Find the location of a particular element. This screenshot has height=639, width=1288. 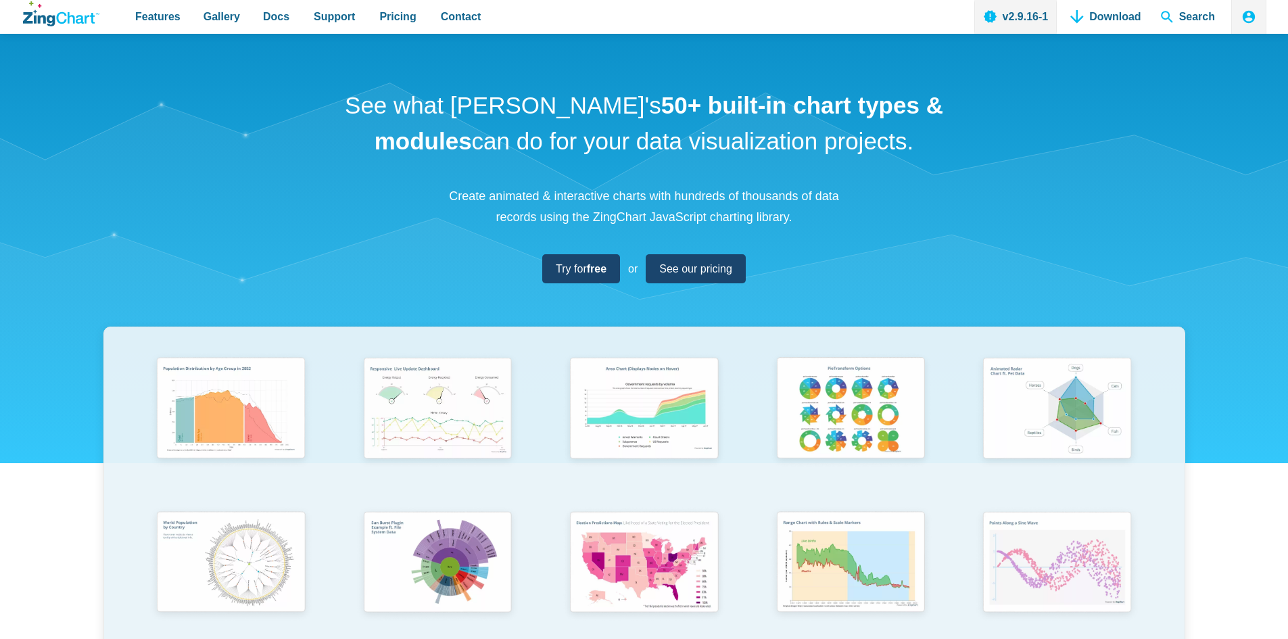

span: Docs is located at coordinates (276, 16).